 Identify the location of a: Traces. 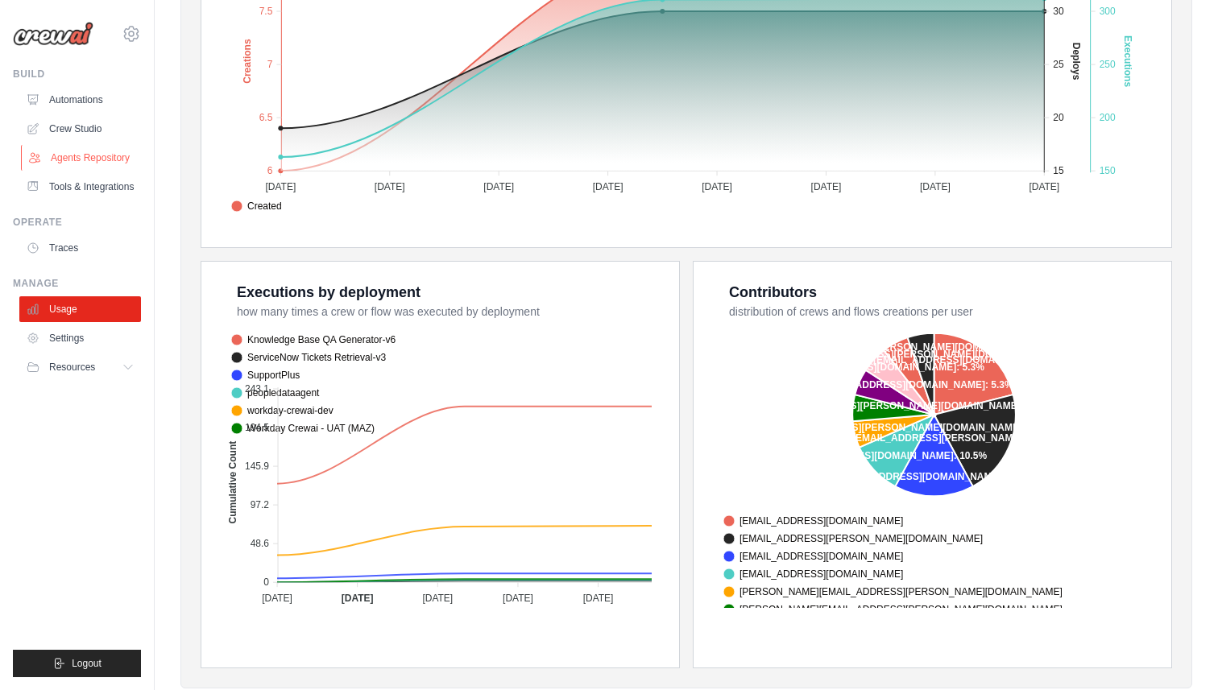
(80, 248).